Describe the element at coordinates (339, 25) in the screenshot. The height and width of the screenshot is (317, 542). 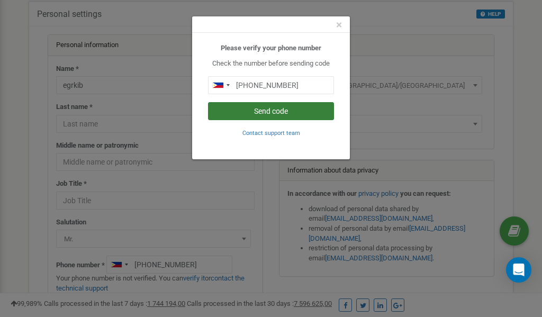
I see `button: Close` at that location.